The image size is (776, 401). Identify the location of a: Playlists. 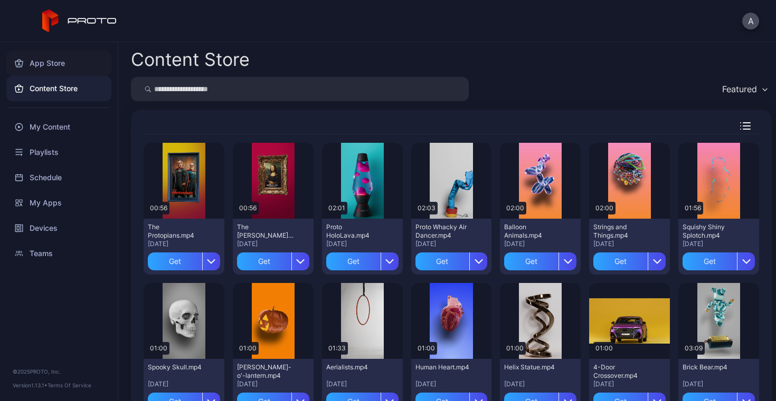
(59, 152).